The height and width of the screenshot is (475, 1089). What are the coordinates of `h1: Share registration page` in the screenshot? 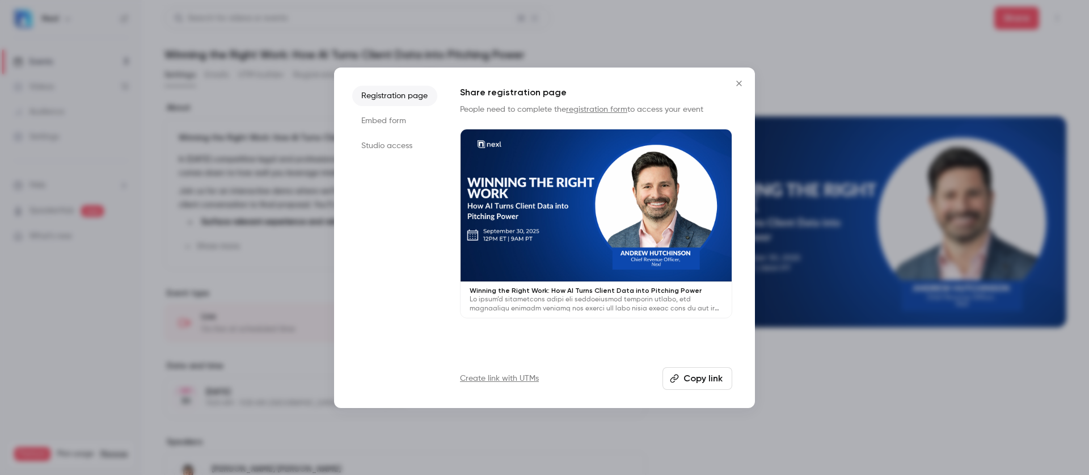 It's located at (596, 92).